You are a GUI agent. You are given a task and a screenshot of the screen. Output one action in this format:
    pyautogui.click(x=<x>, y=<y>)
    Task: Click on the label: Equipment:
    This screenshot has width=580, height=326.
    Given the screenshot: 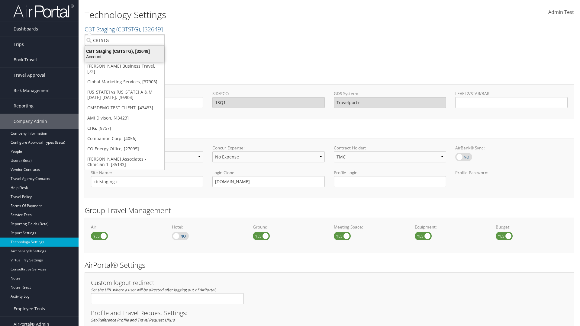 What is the action you would take?
    pyautogui.click(x=451, y=227)
    